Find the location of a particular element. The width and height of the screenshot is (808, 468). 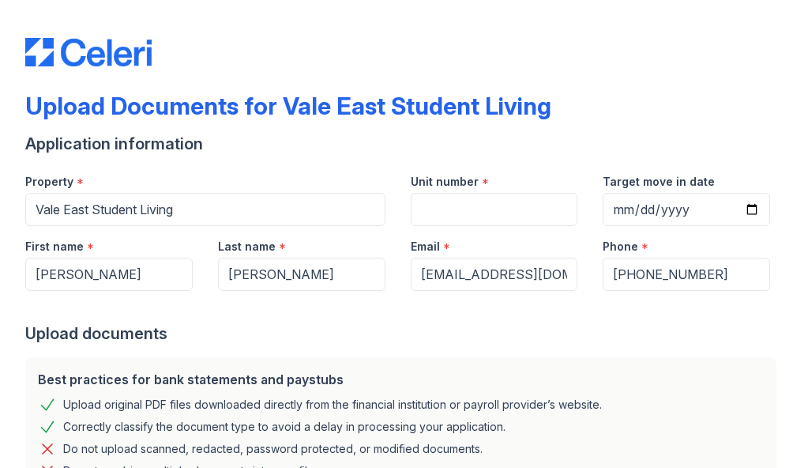

label: Unit number is located at coordinates (445, 182).